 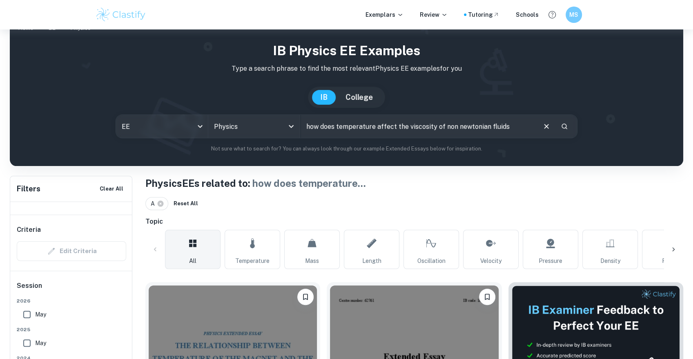 I want to click on span: Temperature, so click(x=253, y=261).